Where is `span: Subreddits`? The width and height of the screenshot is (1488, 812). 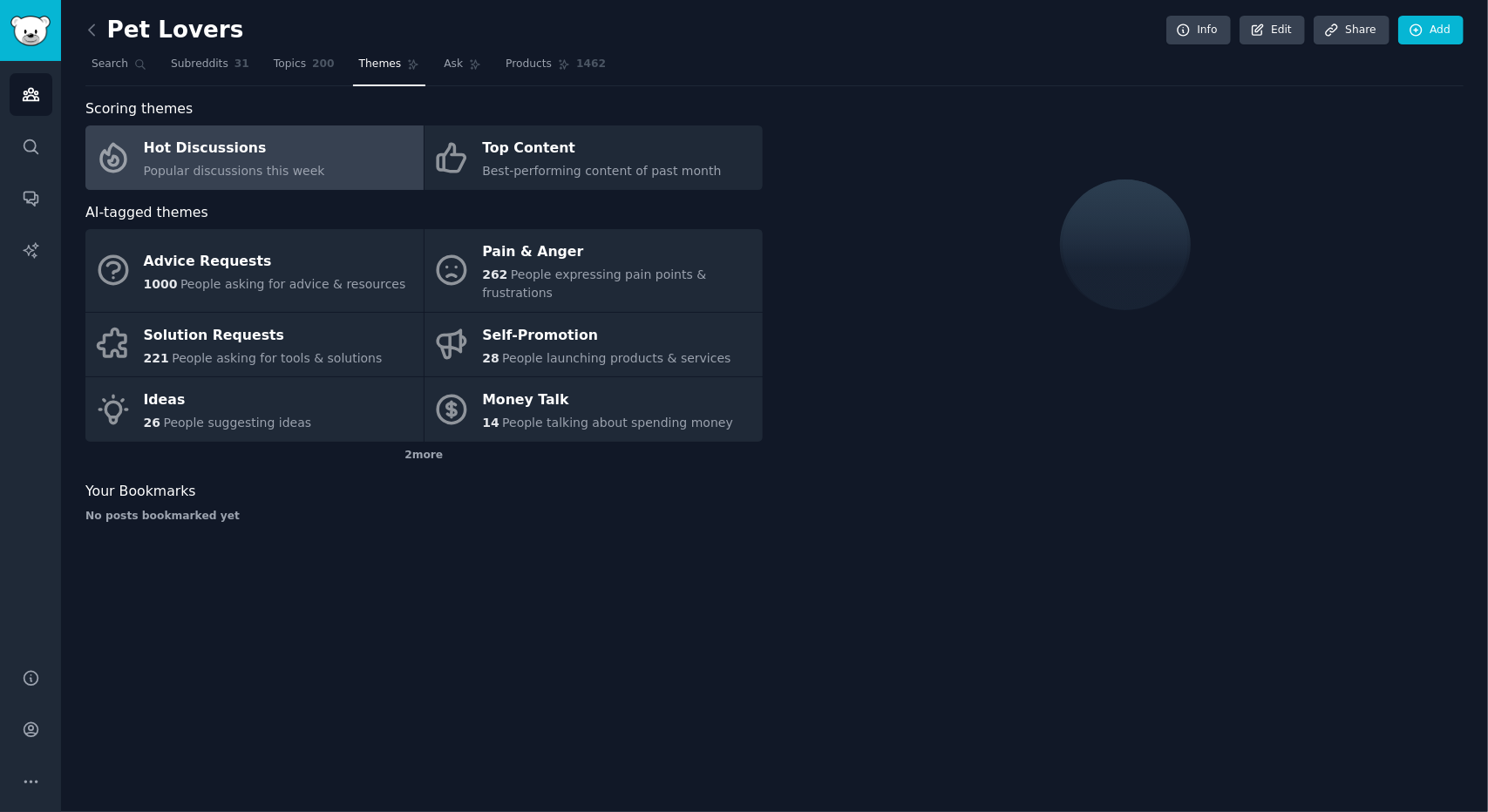
span: Subreddits is located at coordinates (199, 65).